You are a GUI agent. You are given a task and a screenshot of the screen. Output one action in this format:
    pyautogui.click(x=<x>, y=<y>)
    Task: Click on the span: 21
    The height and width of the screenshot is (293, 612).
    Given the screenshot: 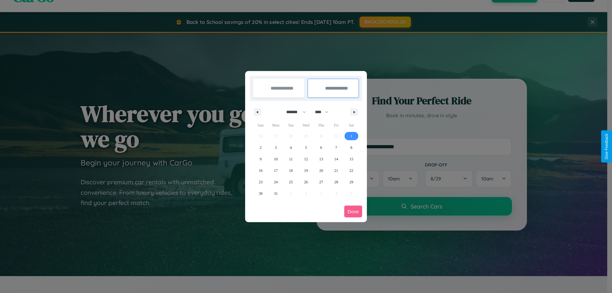 What is the action you would take?
    pyautogui.click(x=336, y=171)
    